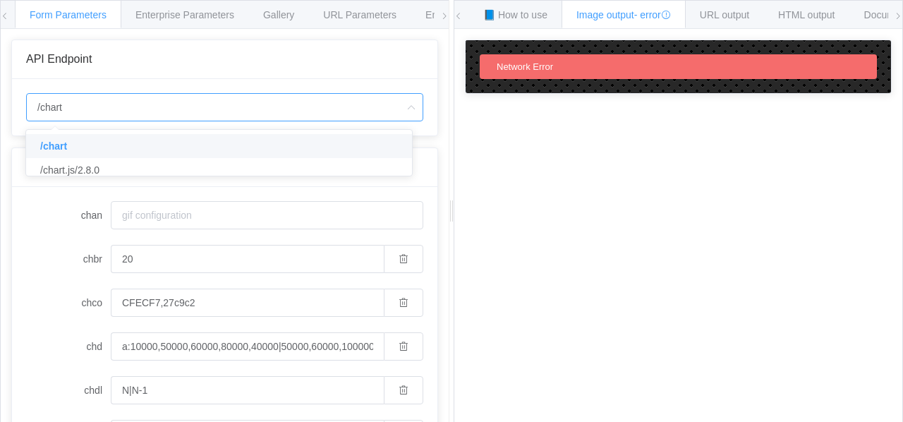 This screenshot has width=903, height=422. What do you see at coordinates (247, 390) in the screenshot?
I see `input: Text for each series, to display in the legend` at bounding box center [247, 390].